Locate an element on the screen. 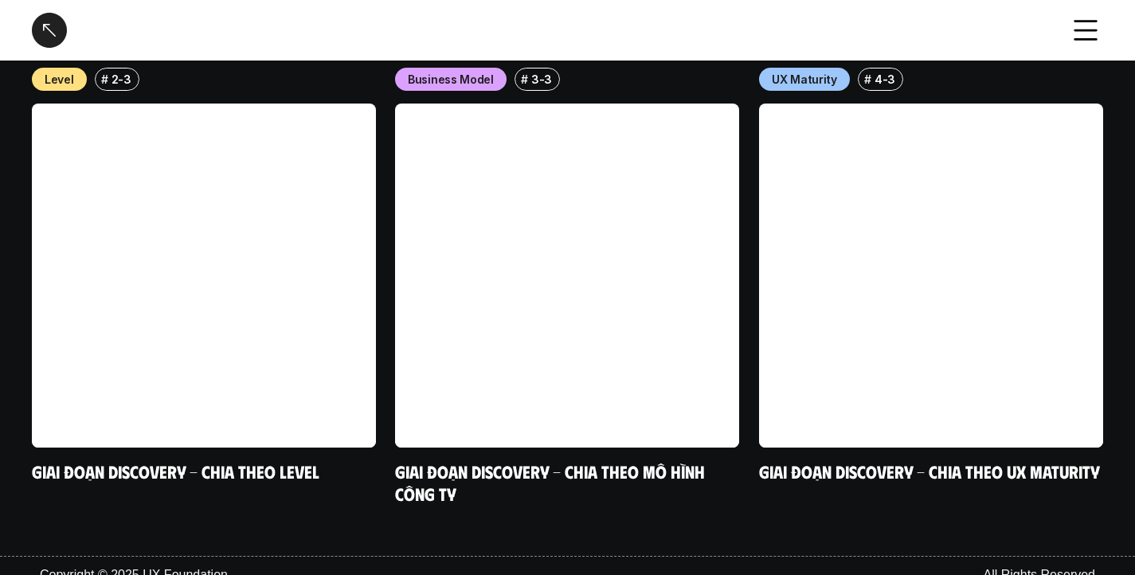 The width and height of the screenshot is (1135, 575). p: 2-3 is located at coordinates (121, 79).